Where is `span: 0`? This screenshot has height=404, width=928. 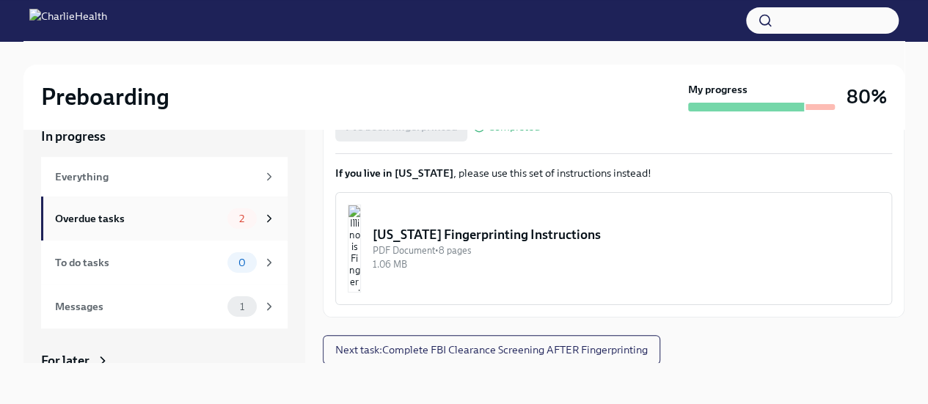
span: 0 is located at coordinates (242, 263).